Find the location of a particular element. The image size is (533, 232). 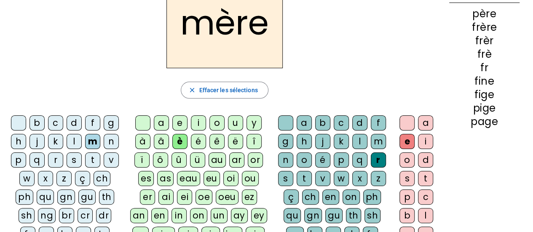

div: ô is located at coordinates (161, 160).